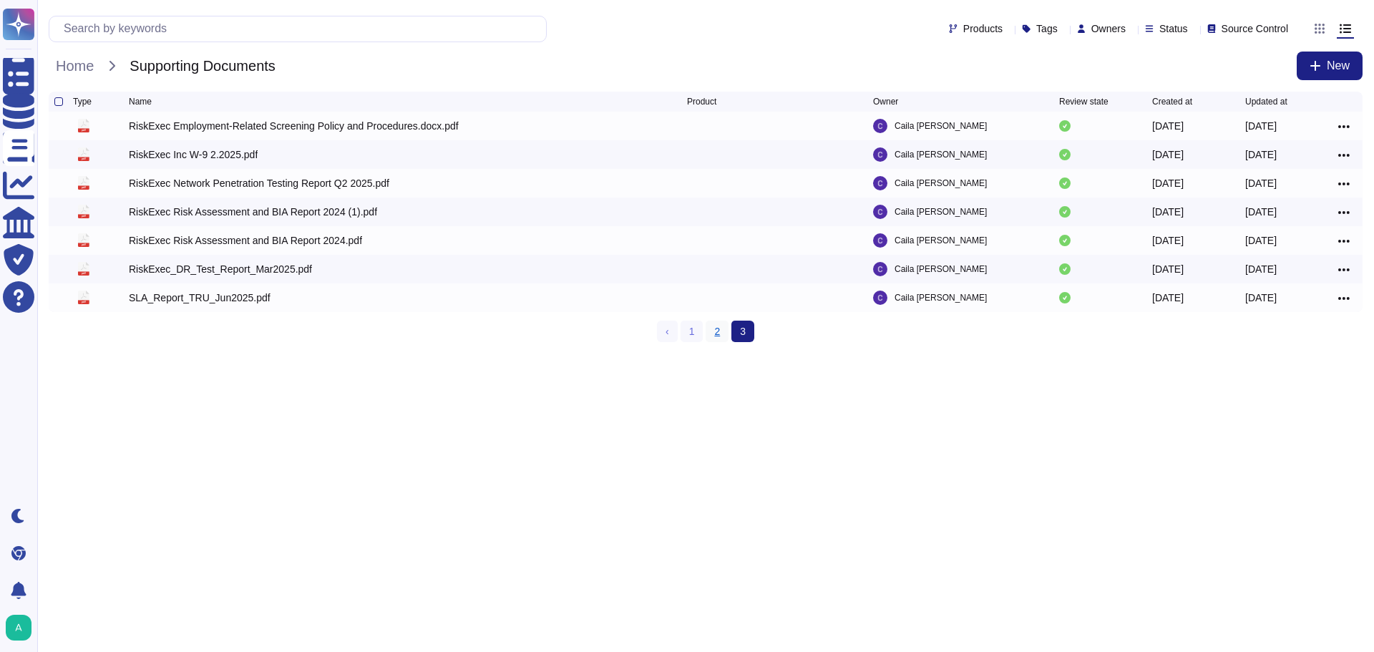  What do you see at coordinates (293, 126) in the screenshot?
I see `div: RiskExec Employment-Related Screening Policy and Procedures.docx.pdf` at bounding box center [293, 126].